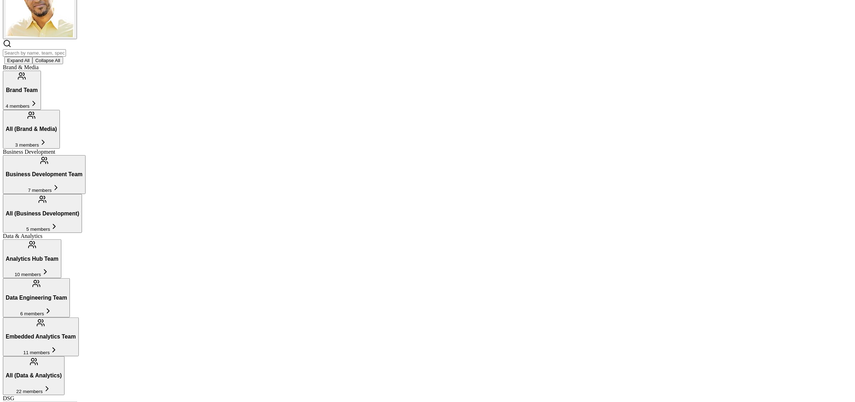 The image size is (855, 402). Describe the element at coordinates (31, 129) in the screenshot. I see `button: All (Brand & Media)3 members` at that location.